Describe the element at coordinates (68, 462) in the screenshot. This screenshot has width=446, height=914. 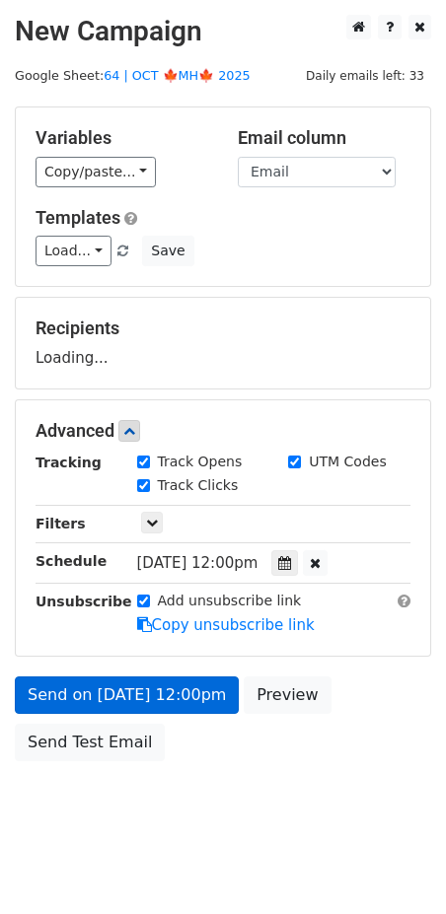
I see `strong: Tracking` at that location.